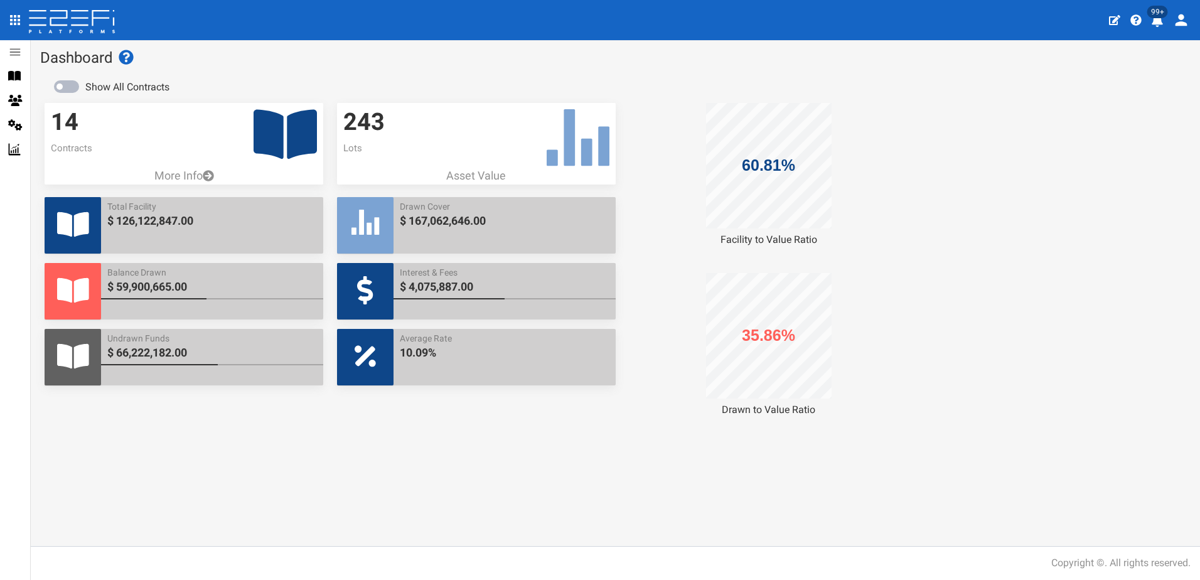 Image resolution: width=1200 pixels, height=580 pixels. Describe the element at coordinates (1121, 563) in the screenshot. I see `div: Copyright ©. All rights reserved.` at that location.